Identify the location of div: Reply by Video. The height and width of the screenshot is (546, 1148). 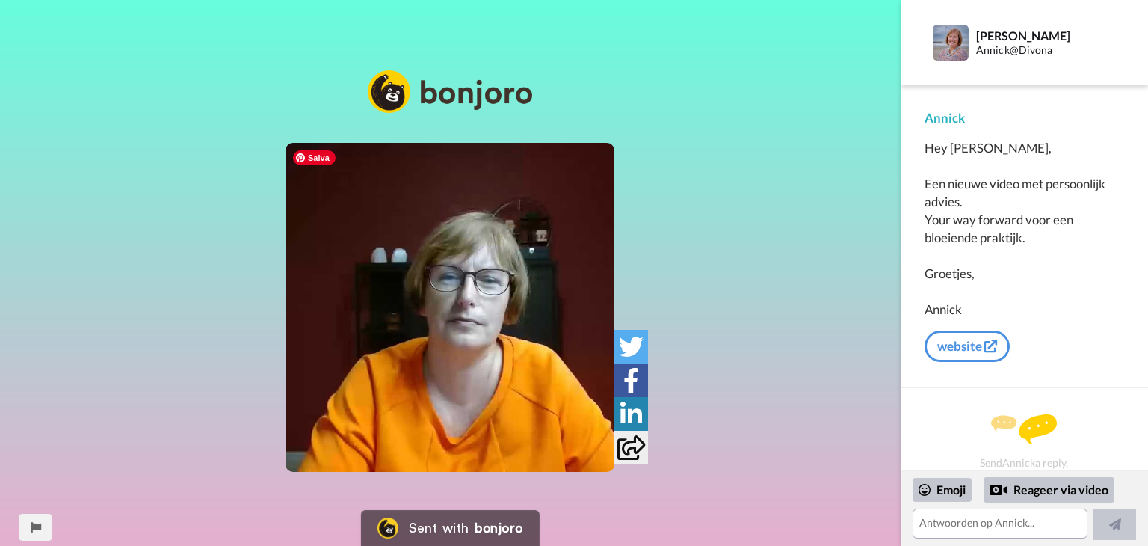
(999, 490).